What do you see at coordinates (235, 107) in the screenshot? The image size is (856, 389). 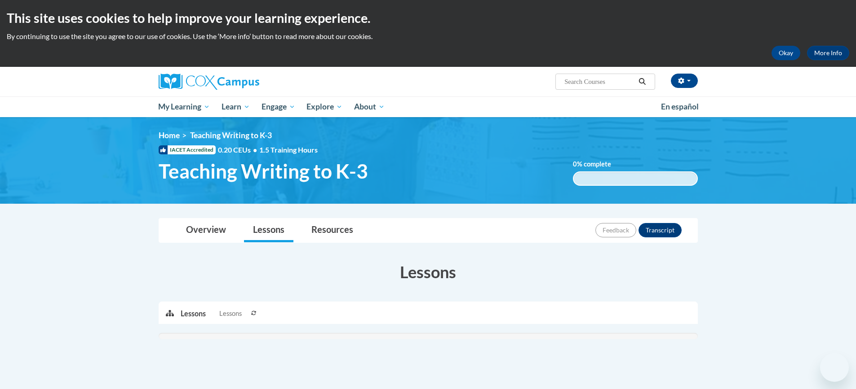 I see `a: Learn` at bounding box center [235, 107].